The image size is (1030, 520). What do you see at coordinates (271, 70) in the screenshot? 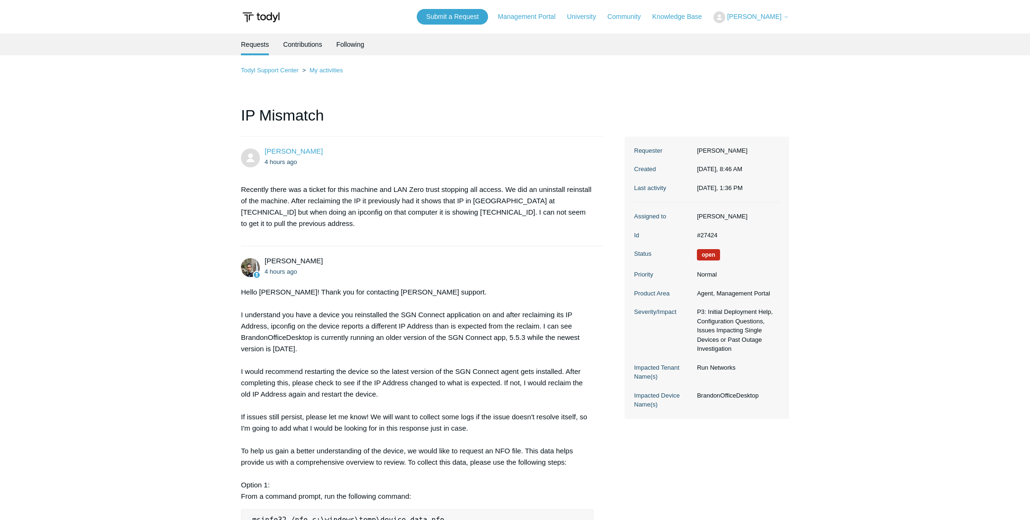
I see `li: Todyl Support Center` at bounding box center [271, 70].